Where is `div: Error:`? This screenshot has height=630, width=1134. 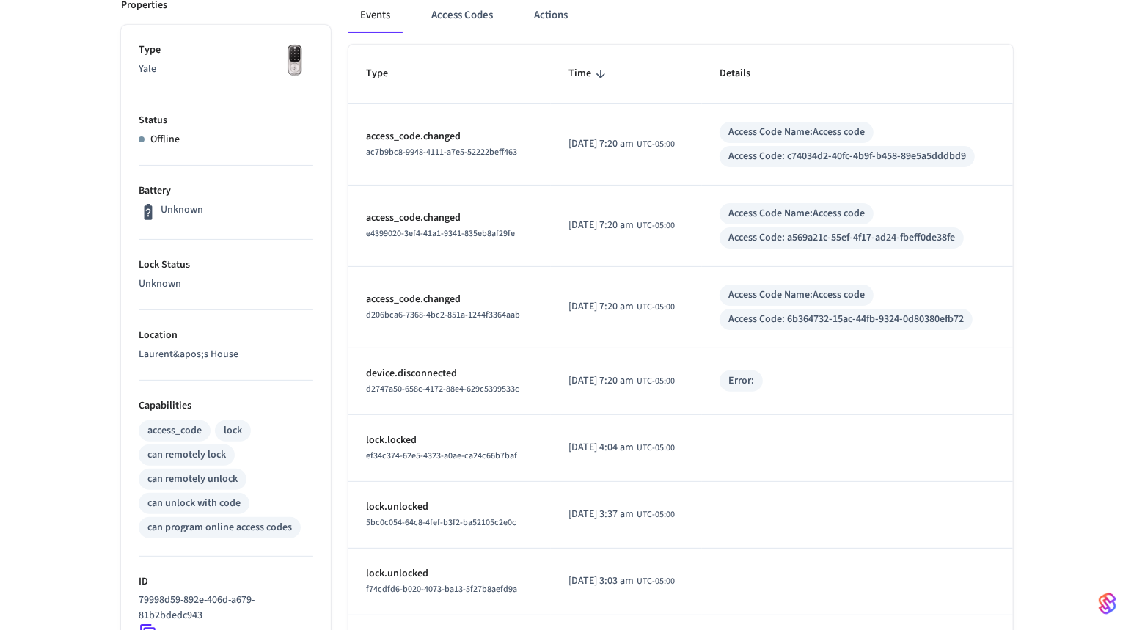
div: Error: is located at coordinates (741, 381).